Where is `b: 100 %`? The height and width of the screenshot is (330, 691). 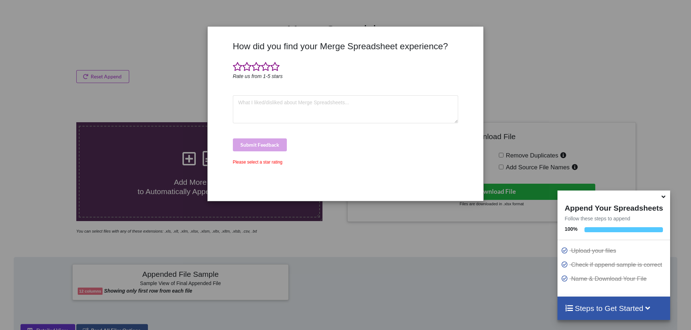 b: 100 % is located at coordinates (571, 229).